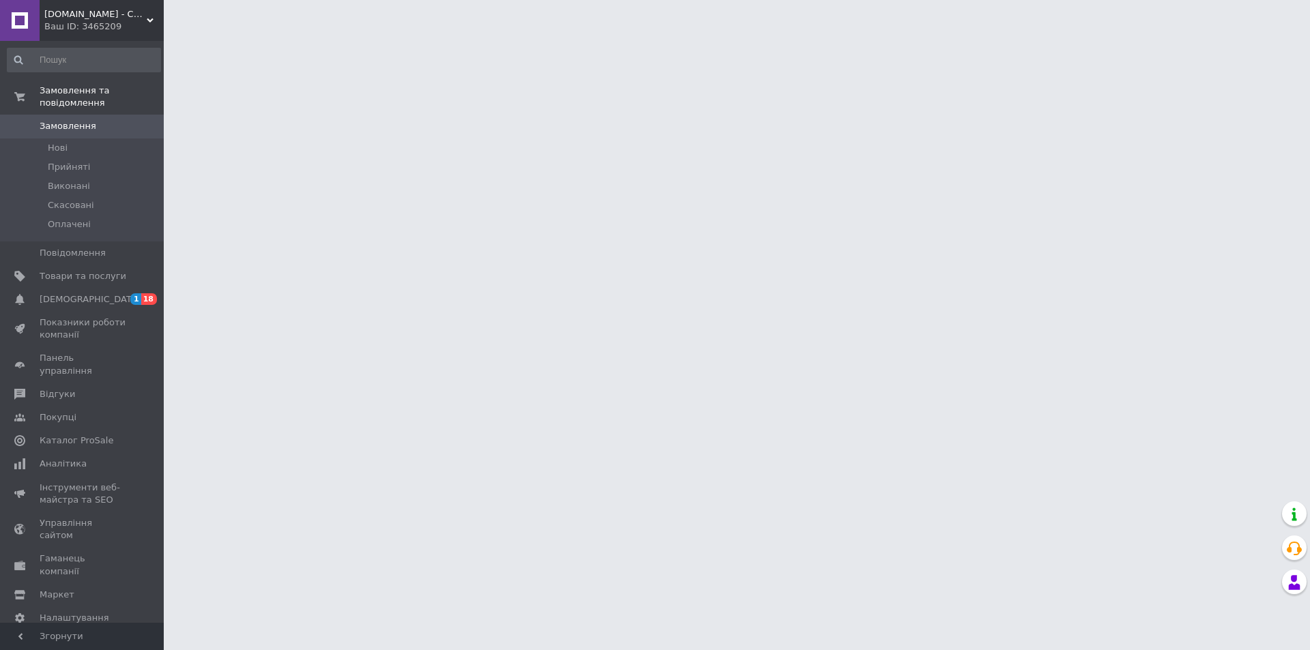 The width and height of the screenshot is (1310, 650). Describe the element at coordinates (83, 276) in the screenshot. I see `span: Товари та послуги` at that location.